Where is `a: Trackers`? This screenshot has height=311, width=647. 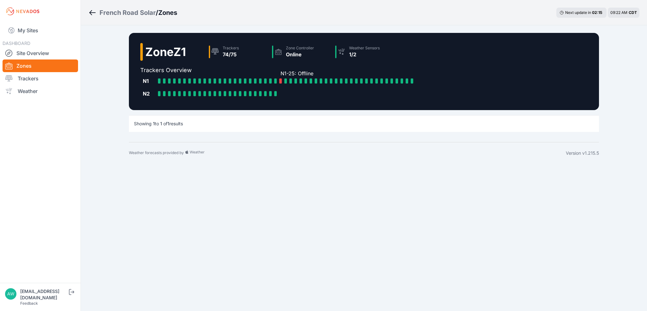 a: Trackers is located at coordinates (40, 78).